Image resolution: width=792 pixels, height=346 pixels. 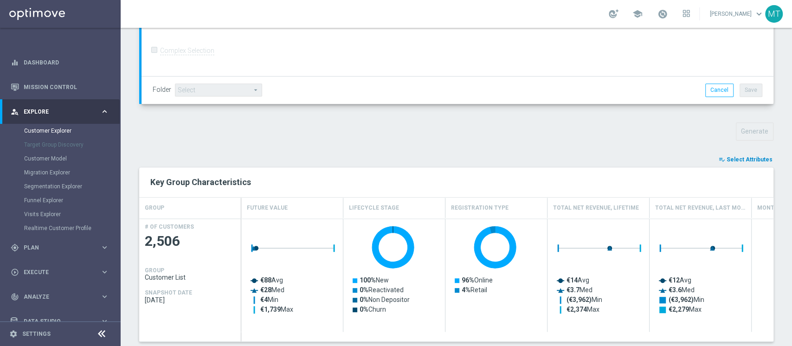 I want to click on span: school, so click(x=637, y=14).